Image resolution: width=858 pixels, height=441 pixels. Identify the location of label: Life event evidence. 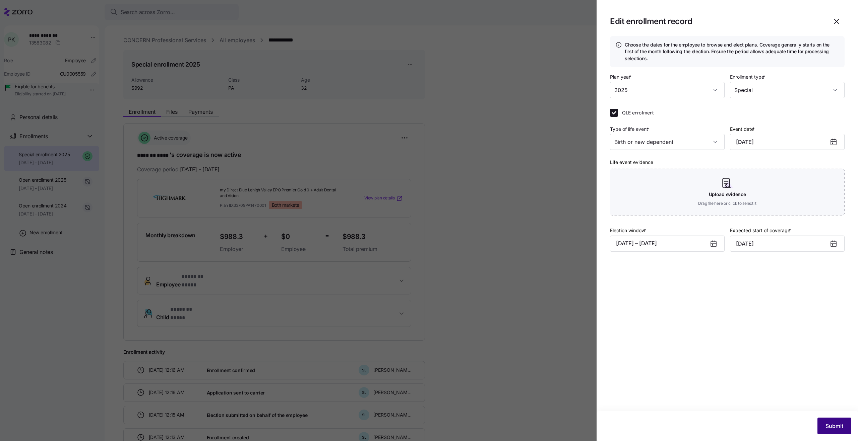
(631, 162).